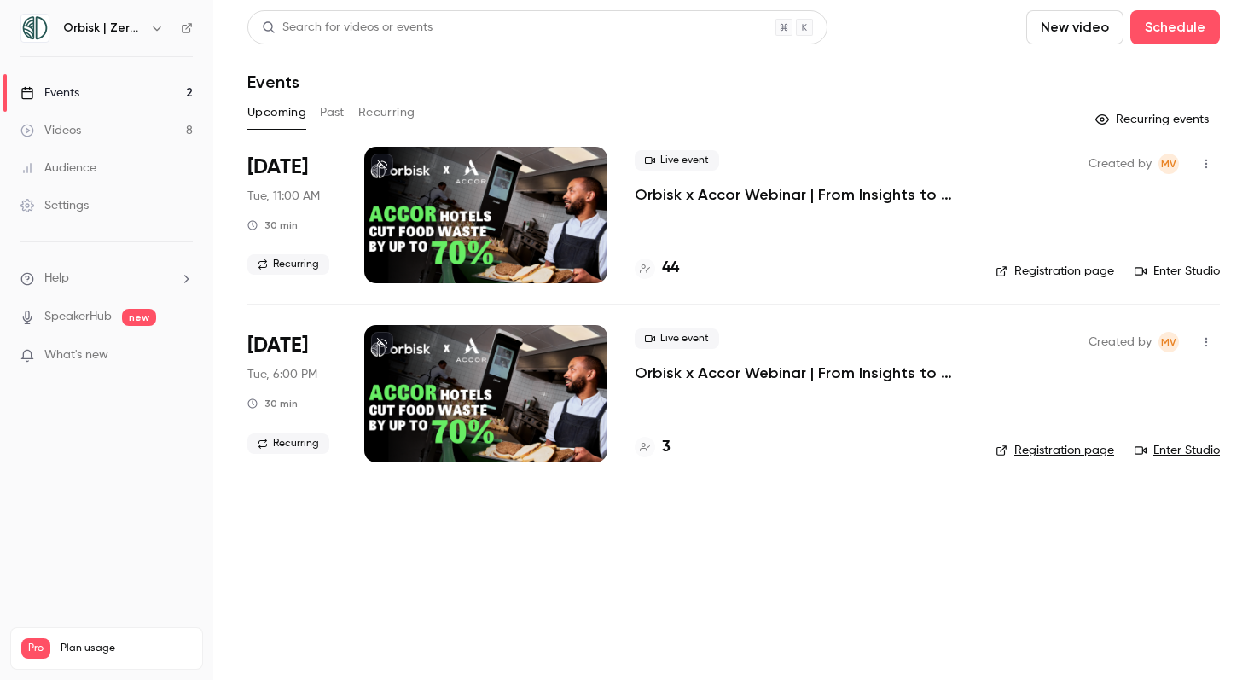 The height and width of the screenshot is (680, 1254). What do you see at coordinates (1154, 119) in the screenshot?
I see `button: Recurring events` at bounding box center [1154, 119].